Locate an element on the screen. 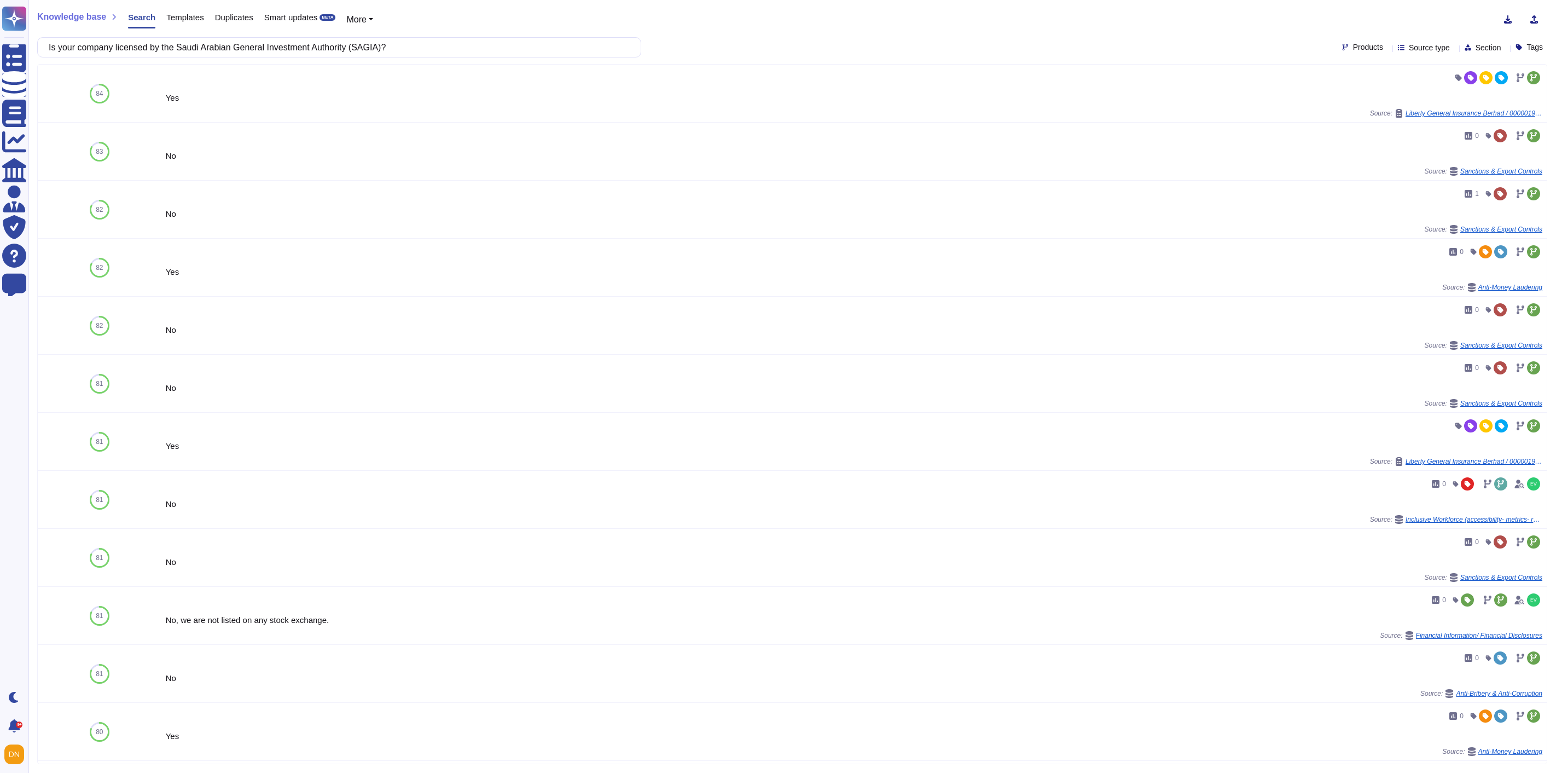 Image resolution: width=1556 pixels, height=773 pixels. span: Knowledge base is located at coordinates (72, 17).